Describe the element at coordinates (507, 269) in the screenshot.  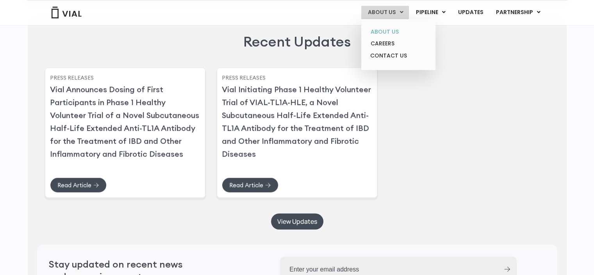
I see `input: Submit` at that location.